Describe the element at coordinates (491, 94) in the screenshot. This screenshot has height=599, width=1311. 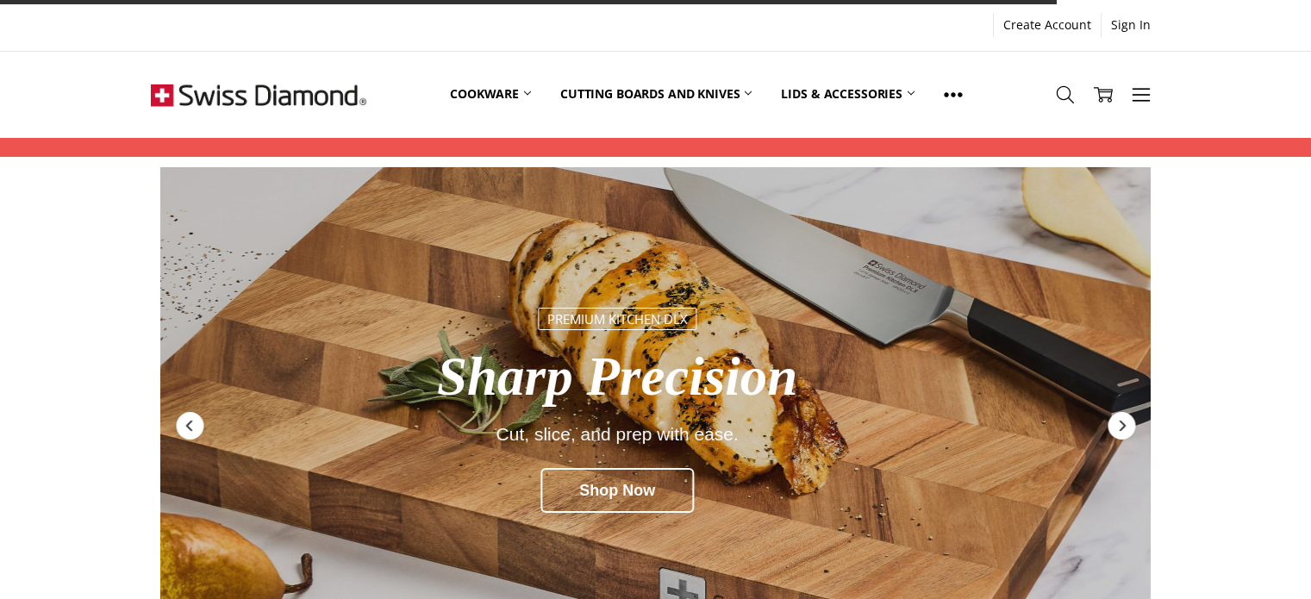
I see `a: Cookware` at that location.